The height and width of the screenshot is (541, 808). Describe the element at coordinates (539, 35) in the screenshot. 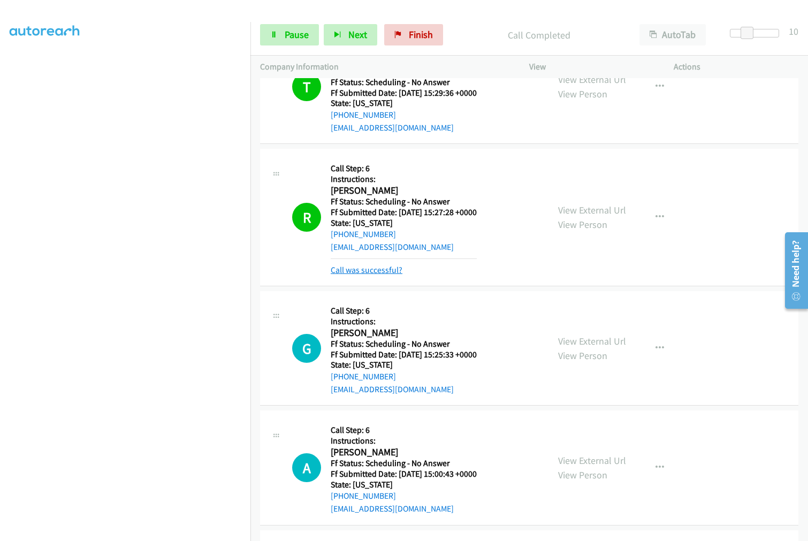

I see `p: Call Completed` at that location.